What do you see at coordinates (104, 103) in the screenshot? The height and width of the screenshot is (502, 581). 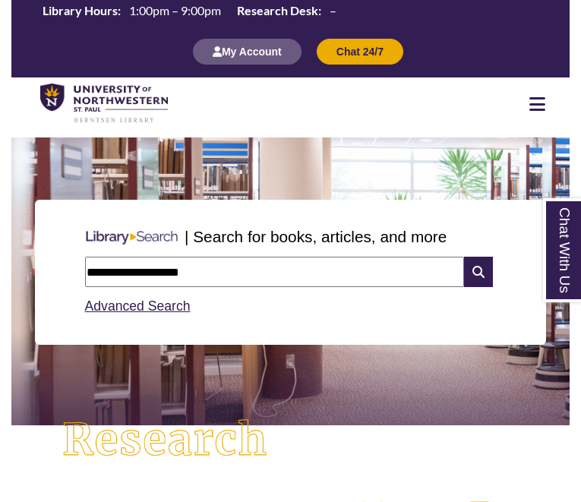 I see `img: UNWSP Library Logo` at bounding box center [104, 103].